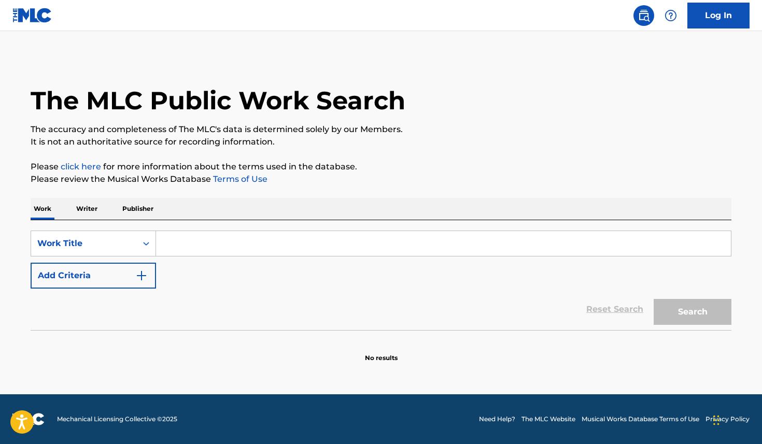  What do you see at coordinates (716, 420) in the screenshot?
I see `div: Drag` at bounding box center [716, 420].